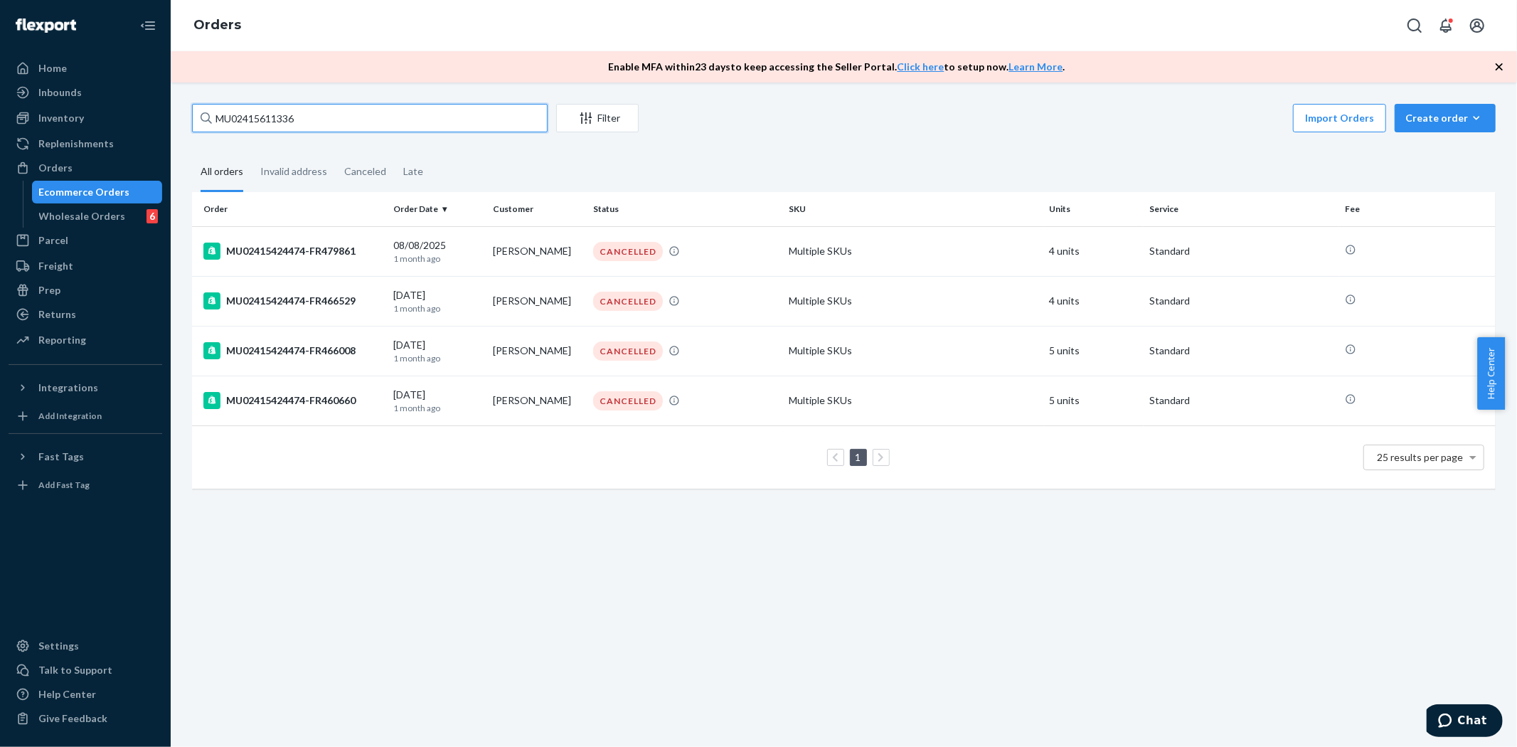 This screenshot has height=747, width=1517. I want to click on button: Open Search Box, so click(1415, 26).